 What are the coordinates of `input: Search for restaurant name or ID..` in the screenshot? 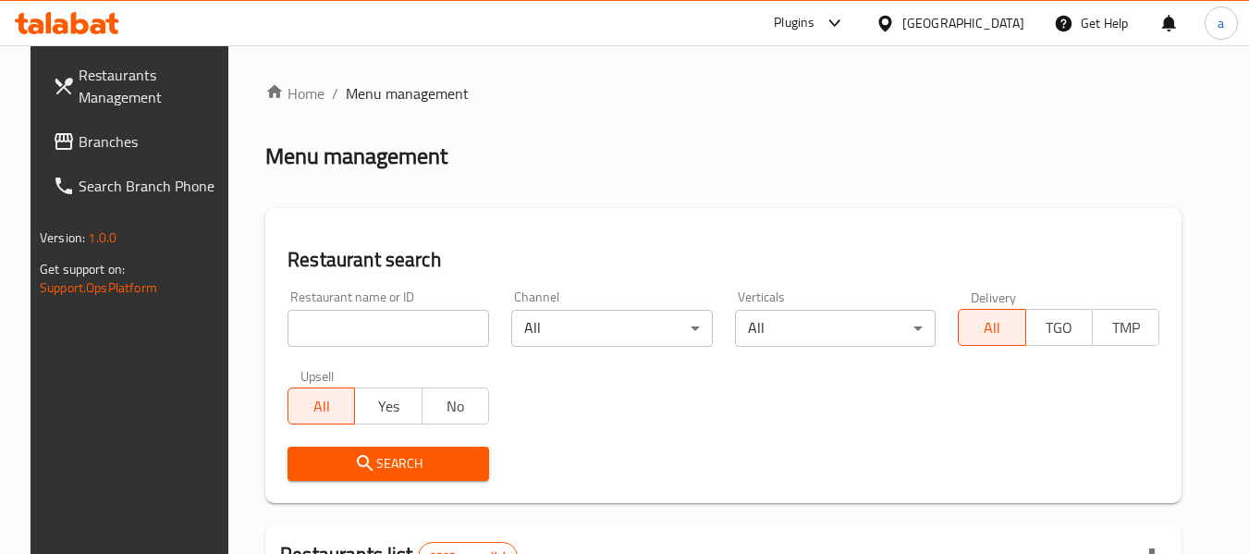 It's located at (388, 328).